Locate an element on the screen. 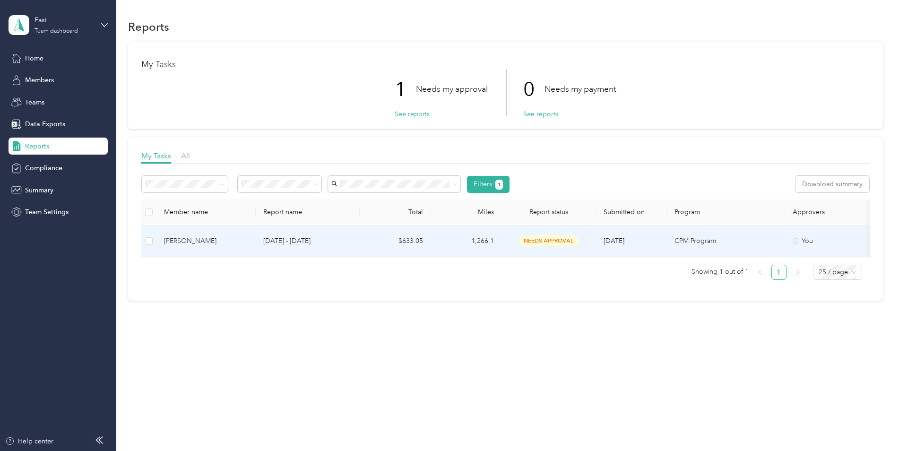 This screenshot has height=451, width=899. span: All is located at coordinates (185, 155).